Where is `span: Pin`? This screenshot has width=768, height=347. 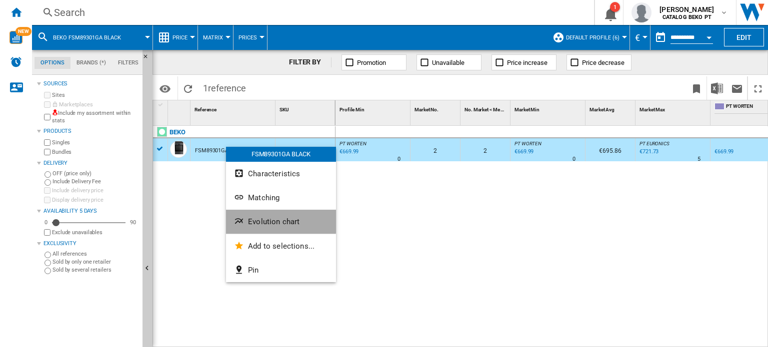
span: Pin is located at coordinates (253, 270).